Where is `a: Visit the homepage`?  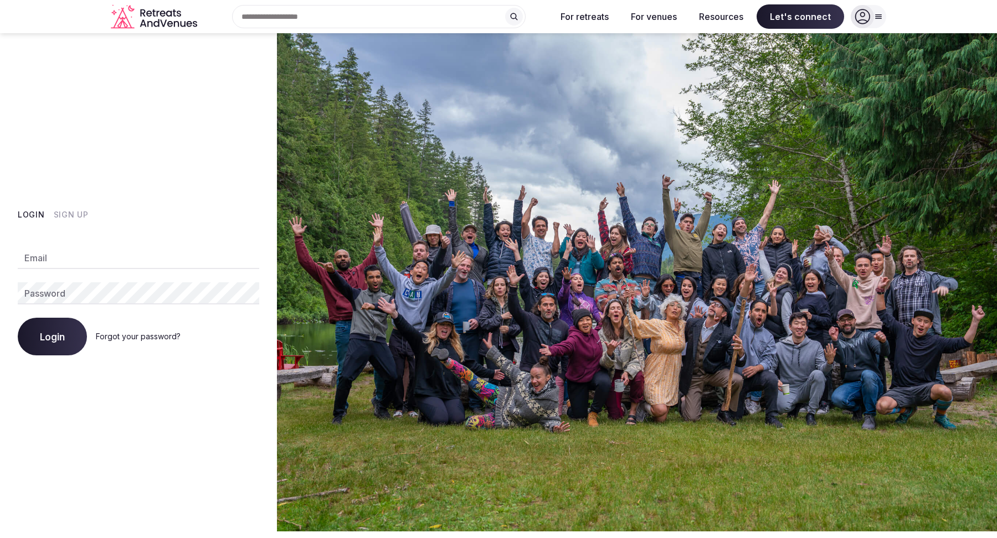 a: Visit the homepage is located at coordinates (155, 17).